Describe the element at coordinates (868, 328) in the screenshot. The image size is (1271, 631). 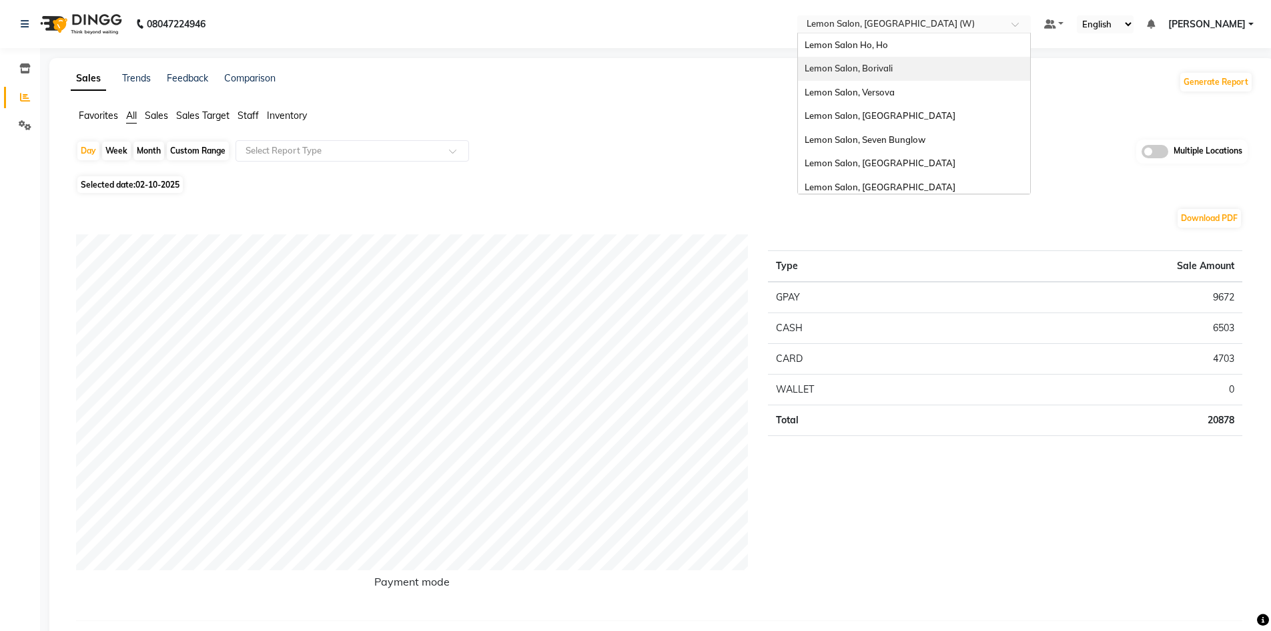
I see `td: CASH` at that location.